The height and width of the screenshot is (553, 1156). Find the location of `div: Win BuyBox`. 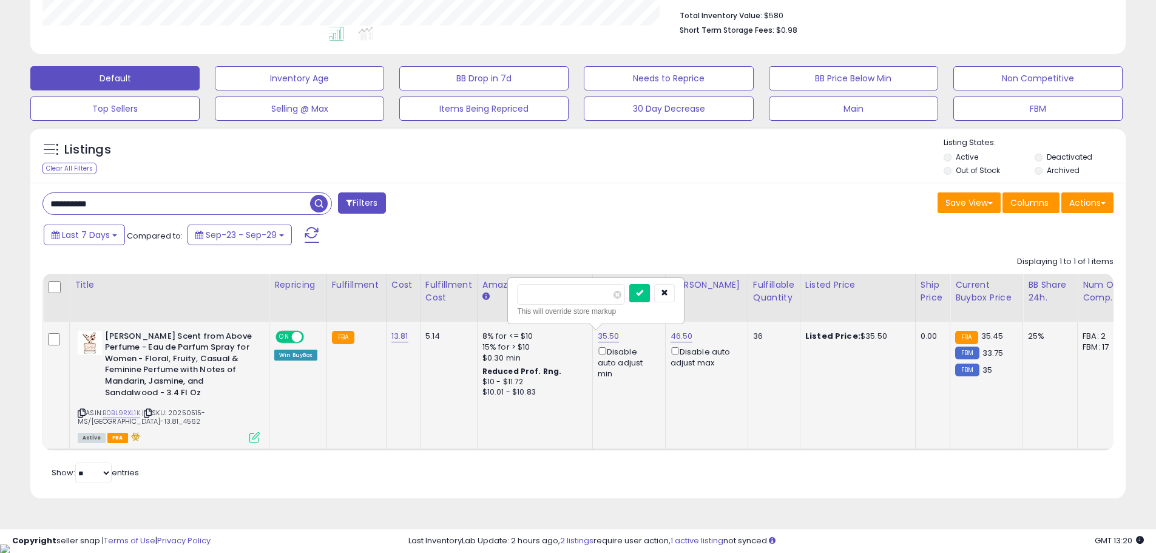

div: Win BuyBox is located at coordinates (296, 355).